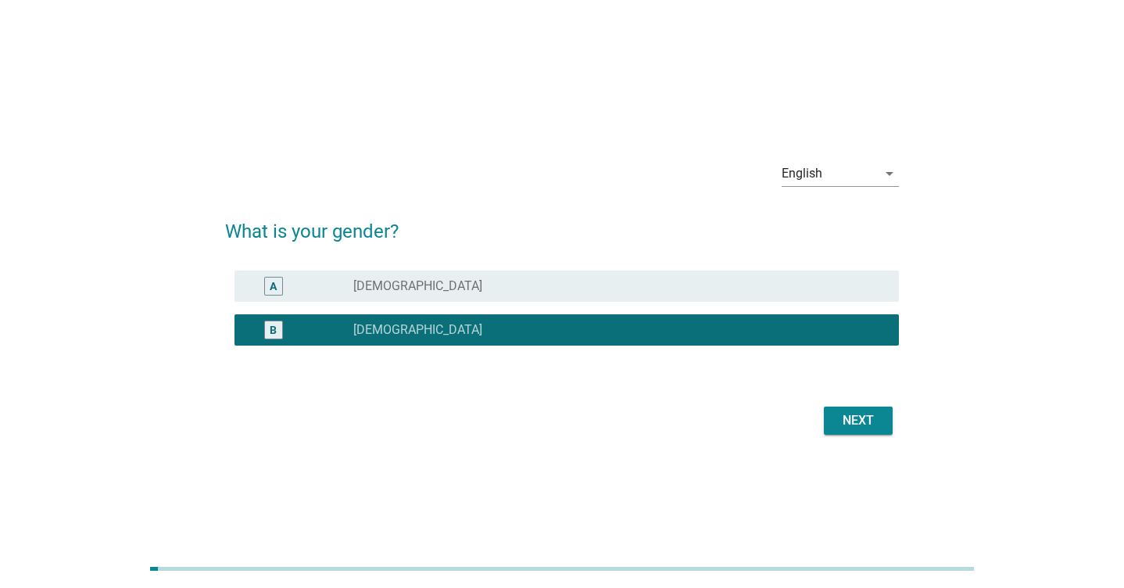 This screenshot has width=1124, height=588. What do you see at coordinates (858, 420) in the screenshot?
I see `button: Next` at bounding box center [858, 420].